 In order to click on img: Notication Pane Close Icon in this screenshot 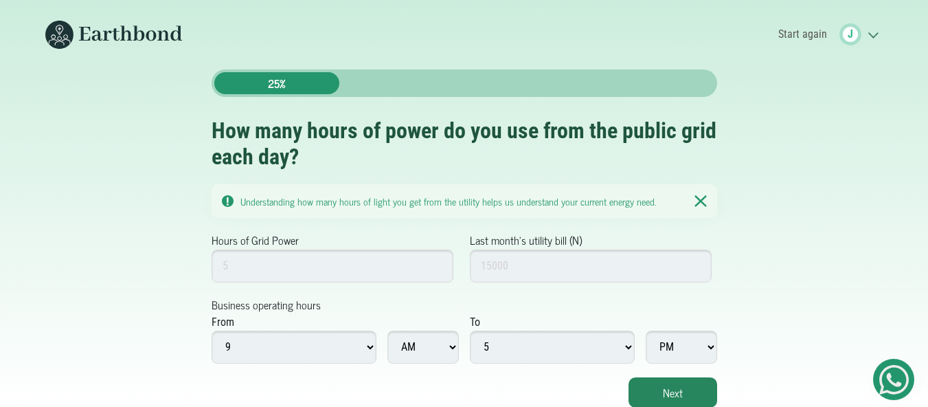, I will do `click(700, 201)`.